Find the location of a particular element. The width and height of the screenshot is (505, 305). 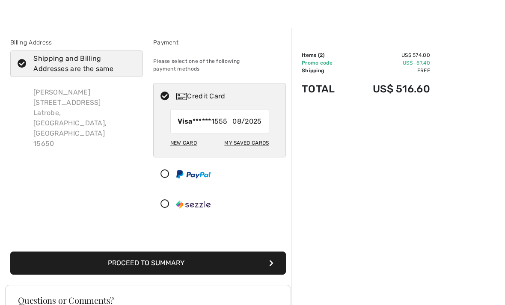

img: PayPal is located at coordinates (194, 174).